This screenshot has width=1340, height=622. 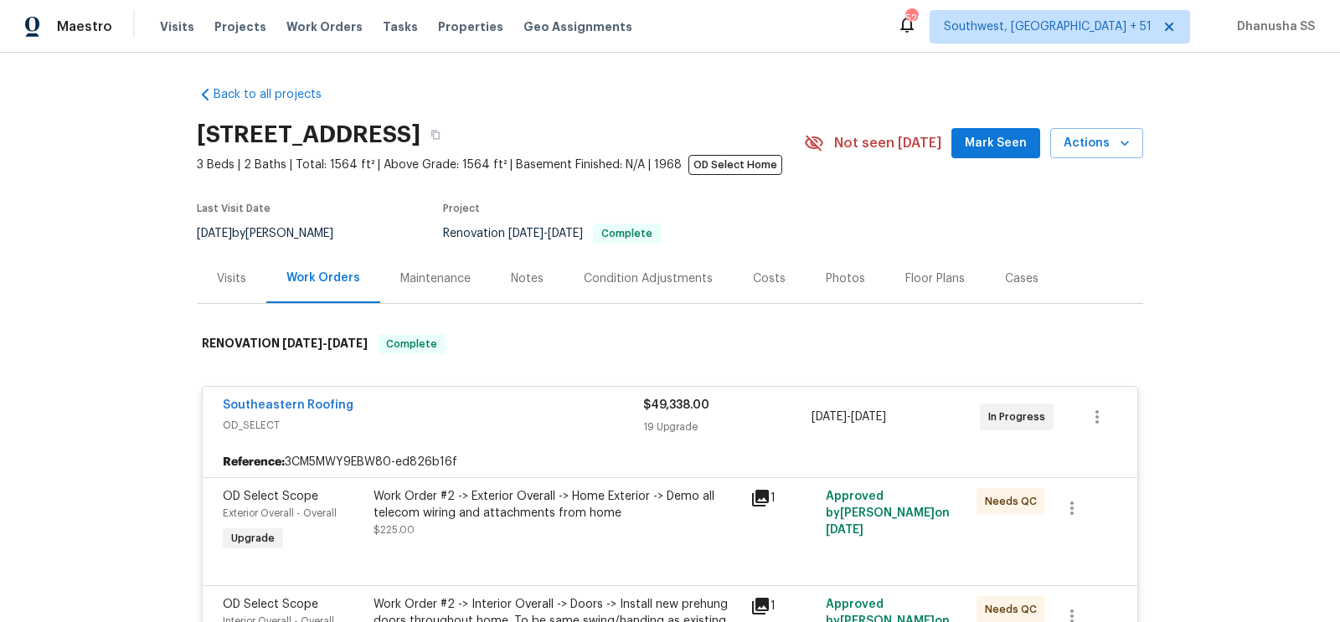 I want to click on div: Work Order #2 -> Exterior Overall -> Home Exterior -> Demo all telecom wiring and attachments fro..., so click(x=557, y=505).